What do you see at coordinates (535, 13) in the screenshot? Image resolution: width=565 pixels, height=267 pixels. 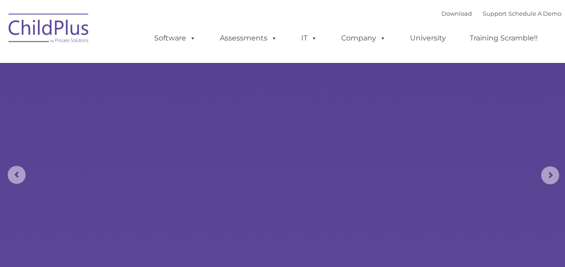 I see `a: Schedule A Demo` at bounding box center [535, 13].